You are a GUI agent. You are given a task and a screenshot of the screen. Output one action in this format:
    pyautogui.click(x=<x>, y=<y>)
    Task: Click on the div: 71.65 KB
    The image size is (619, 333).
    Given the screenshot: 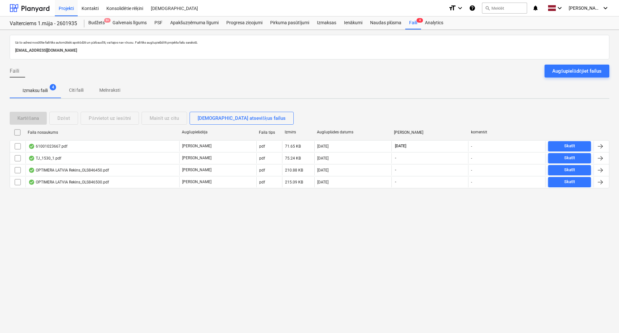 What is the action you would take?
    pyautogui.click(x=293, y=146)
    